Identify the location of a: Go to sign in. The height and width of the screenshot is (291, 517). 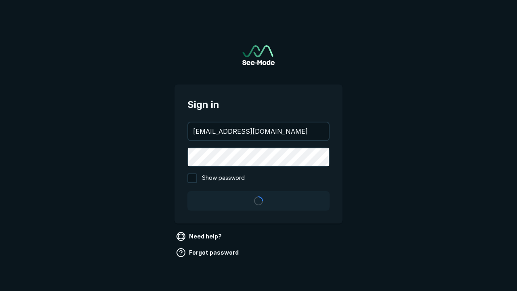
(258, 55).